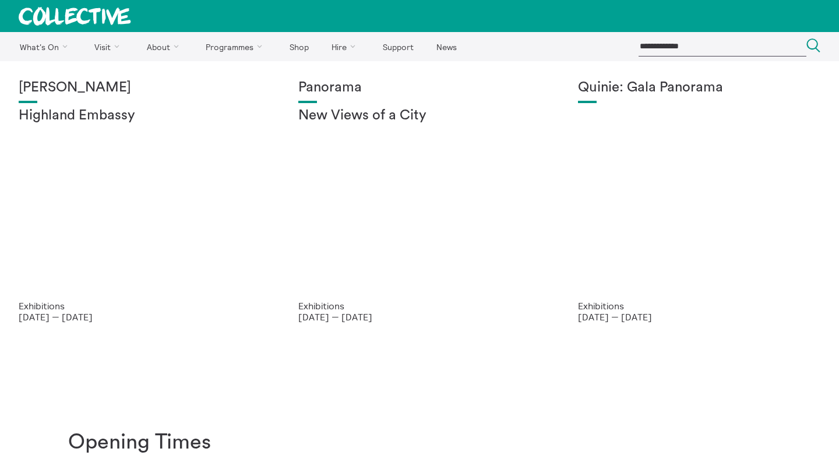 This screenshot has width=839, height=473. Describe the element at coordinates (299, 47) in the screenshot. I see `a: Shop` at that location.